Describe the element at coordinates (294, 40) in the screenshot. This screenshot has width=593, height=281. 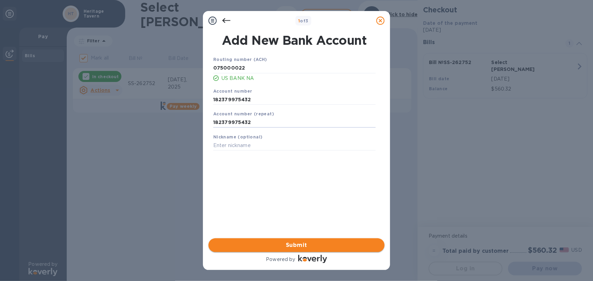
I see `h1: Add New Bank Account` at that location.